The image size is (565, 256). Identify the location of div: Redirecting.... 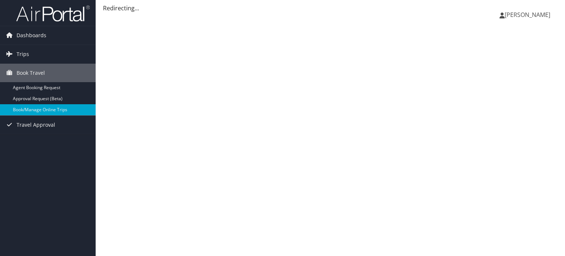
(330, 8).